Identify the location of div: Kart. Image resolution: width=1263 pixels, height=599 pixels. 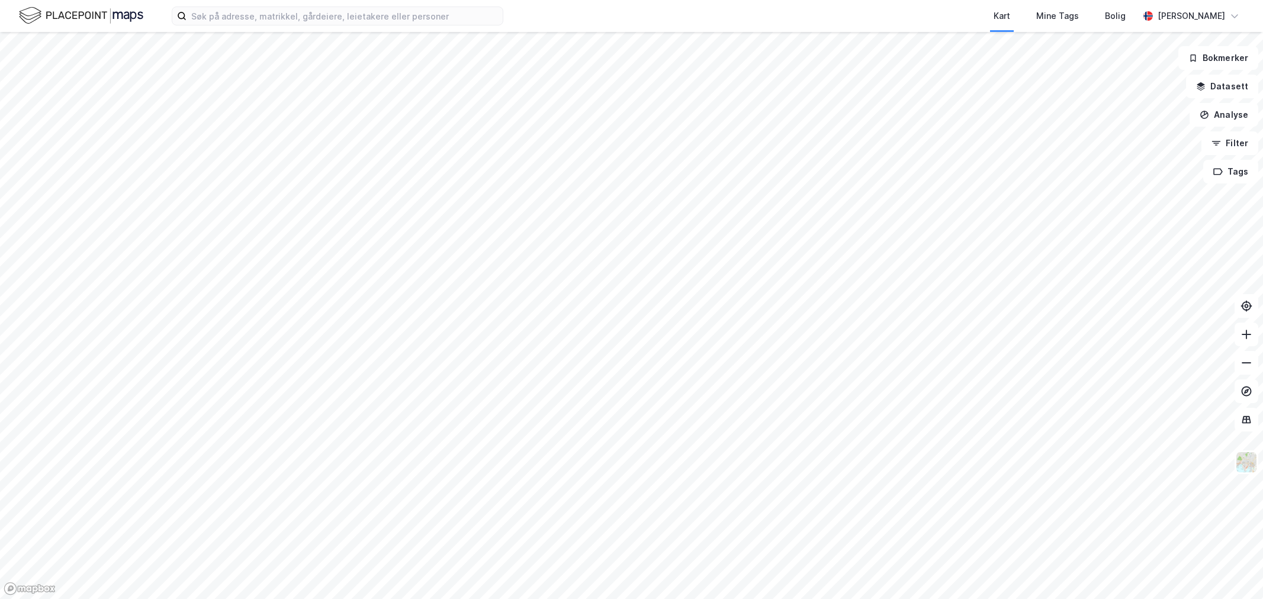
(1002, 16).